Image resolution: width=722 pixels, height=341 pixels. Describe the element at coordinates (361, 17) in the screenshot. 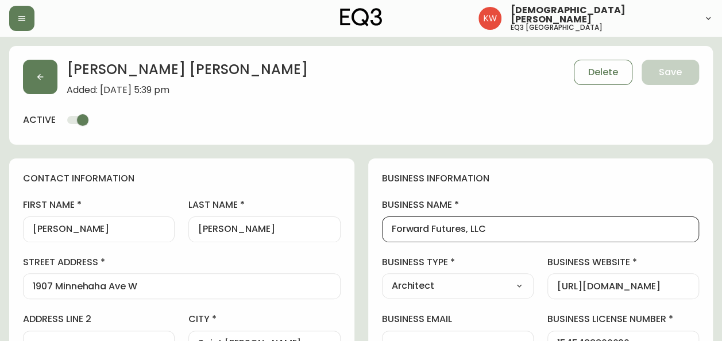

I see `img: logo` at that location.